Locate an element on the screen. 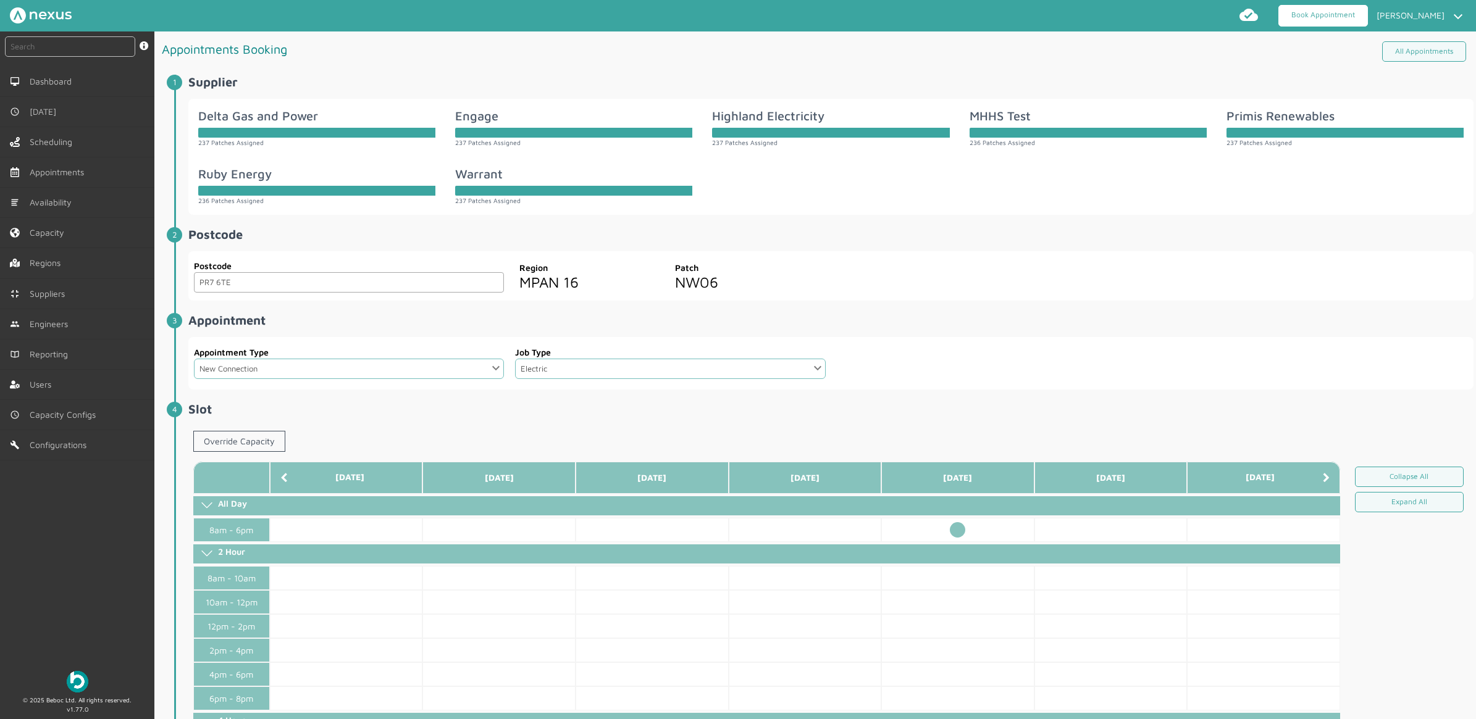 The width and height of the screenshot is (1476, 719). span: Capacity Configs is located at coordinates (65, 415).